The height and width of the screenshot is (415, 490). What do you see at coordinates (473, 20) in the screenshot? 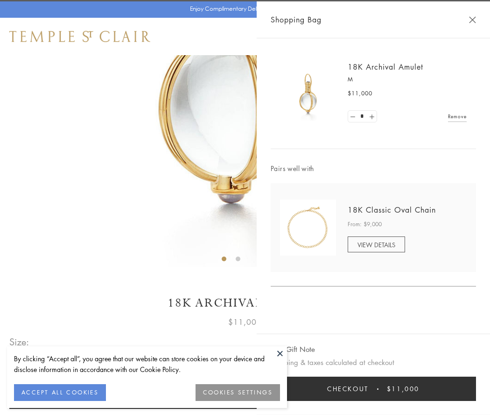
I see `button: Close Shopping Bag` at bounding box center [473, 20].